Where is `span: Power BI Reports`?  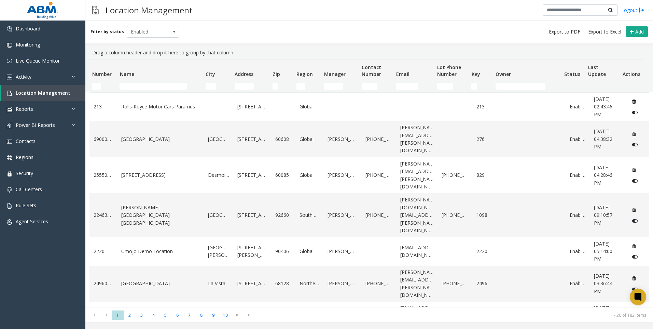
span: Power BI Reports is located at coordinates (35, 125).